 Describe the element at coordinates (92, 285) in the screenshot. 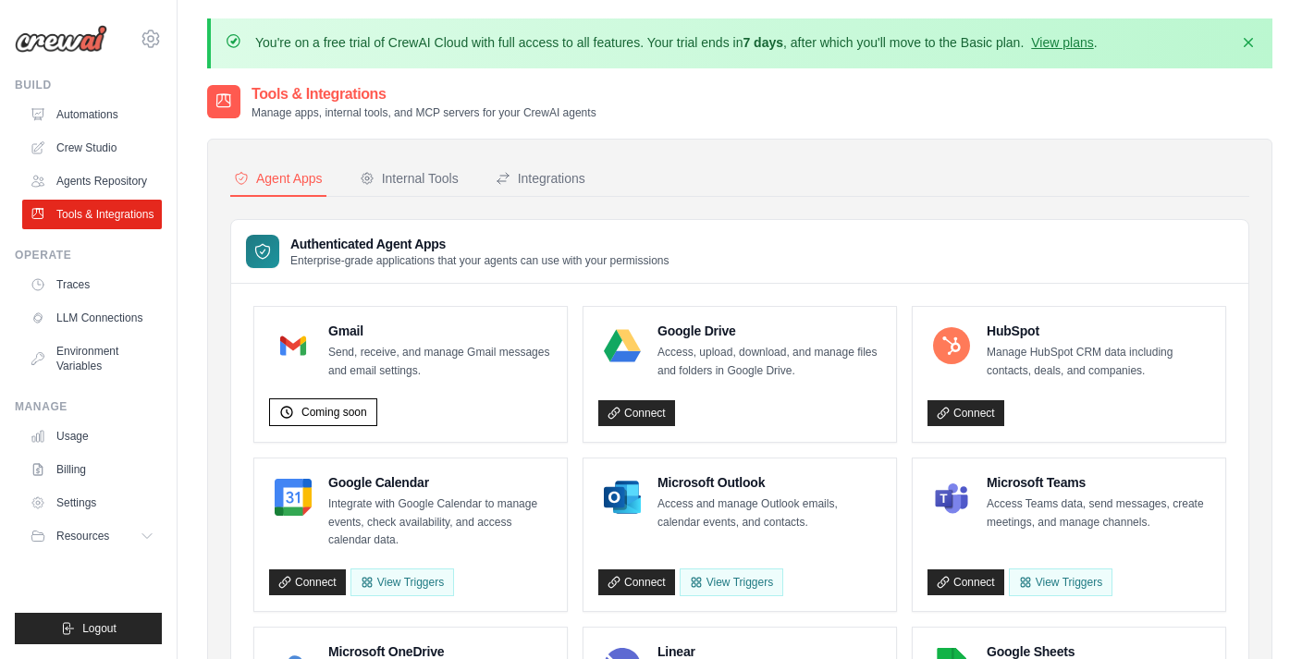

I see `a: Traces` at that location.